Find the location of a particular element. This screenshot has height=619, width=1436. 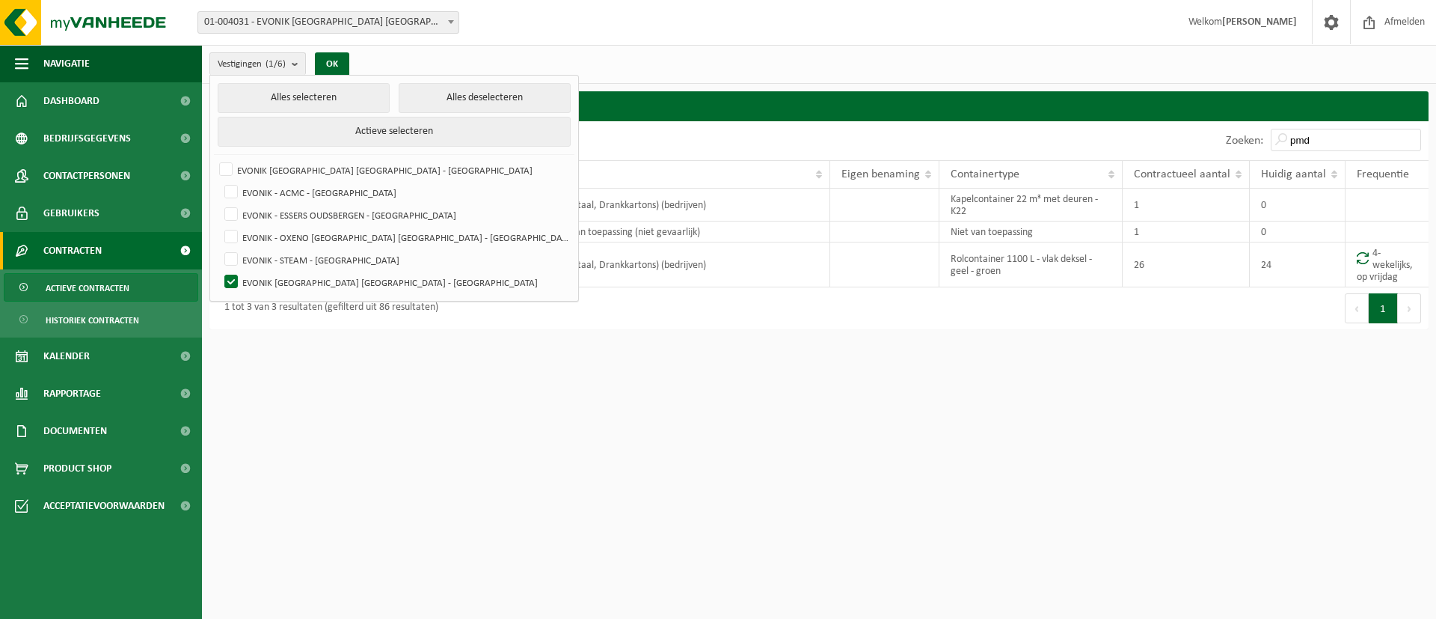

span: Kalender is located at coordinates (67, 356).